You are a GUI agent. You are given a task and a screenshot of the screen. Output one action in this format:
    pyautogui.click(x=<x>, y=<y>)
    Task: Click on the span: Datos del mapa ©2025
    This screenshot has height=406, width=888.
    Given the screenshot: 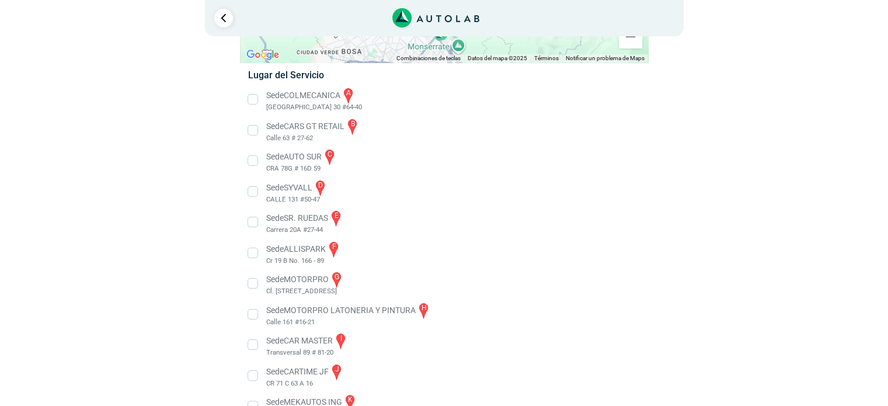 What is the action you would take?
    pyautogui.click(x=497, y=58)
    